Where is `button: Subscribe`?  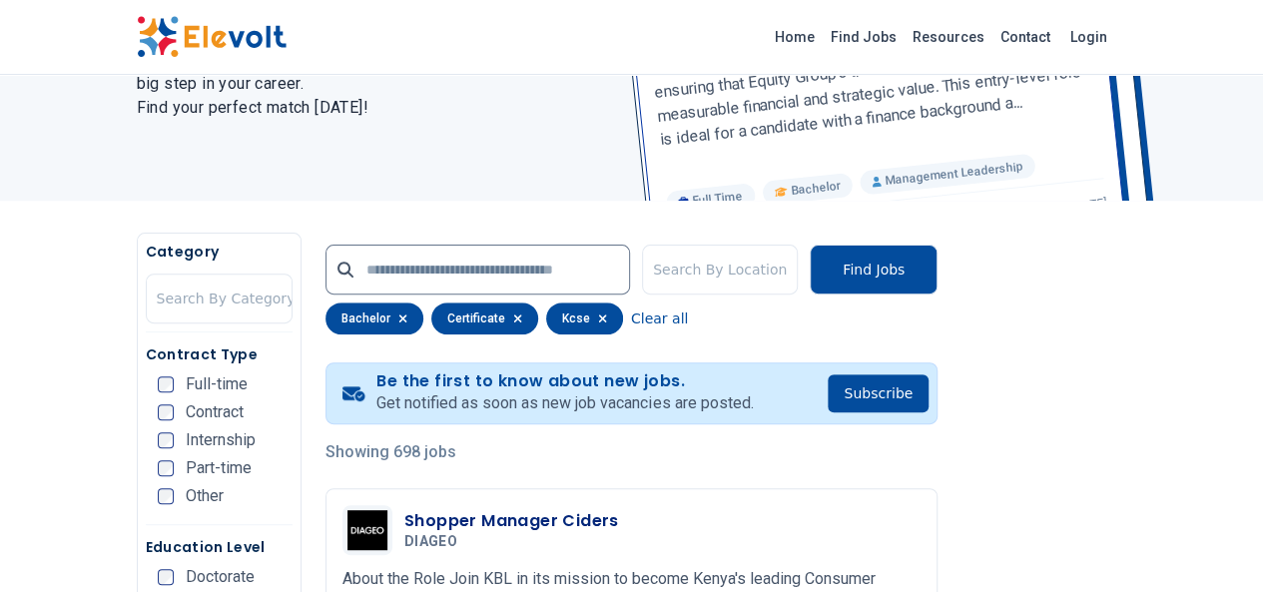
button: Subscribe is located at coordinates (878, 394).